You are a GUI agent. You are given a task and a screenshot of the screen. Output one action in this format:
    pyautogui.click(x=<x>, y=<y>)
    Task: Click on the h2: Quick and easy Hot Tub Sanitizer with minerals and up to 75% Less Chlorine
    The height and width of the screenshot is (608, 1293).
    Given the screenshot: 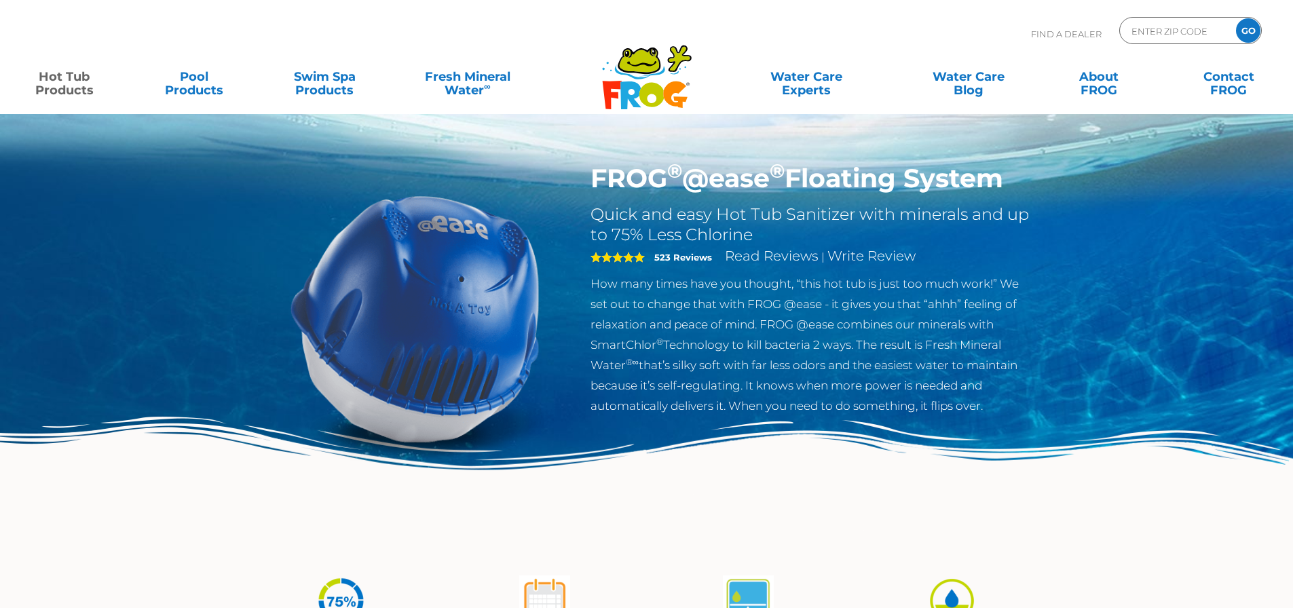 What is the action you would take?
    pyautogui.click(x=812, y=225)
    